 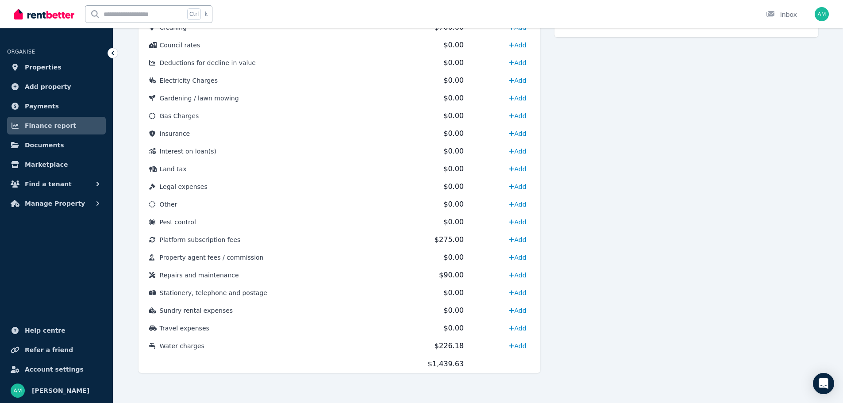 What do you see at coordinates (56, 369) in the screenshot?
I see `a: Account settings` at bounding box center [56, 369].